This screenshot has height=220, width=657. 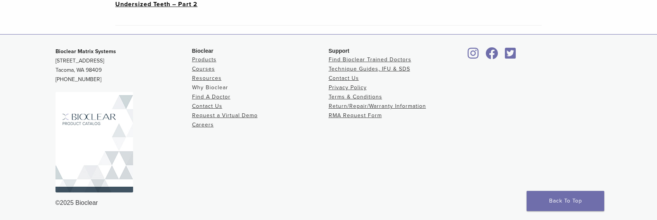 What do you see at coordinates (203, 69) in the screenshot?
I see `a: Courses` at bounding box center [203, 69].